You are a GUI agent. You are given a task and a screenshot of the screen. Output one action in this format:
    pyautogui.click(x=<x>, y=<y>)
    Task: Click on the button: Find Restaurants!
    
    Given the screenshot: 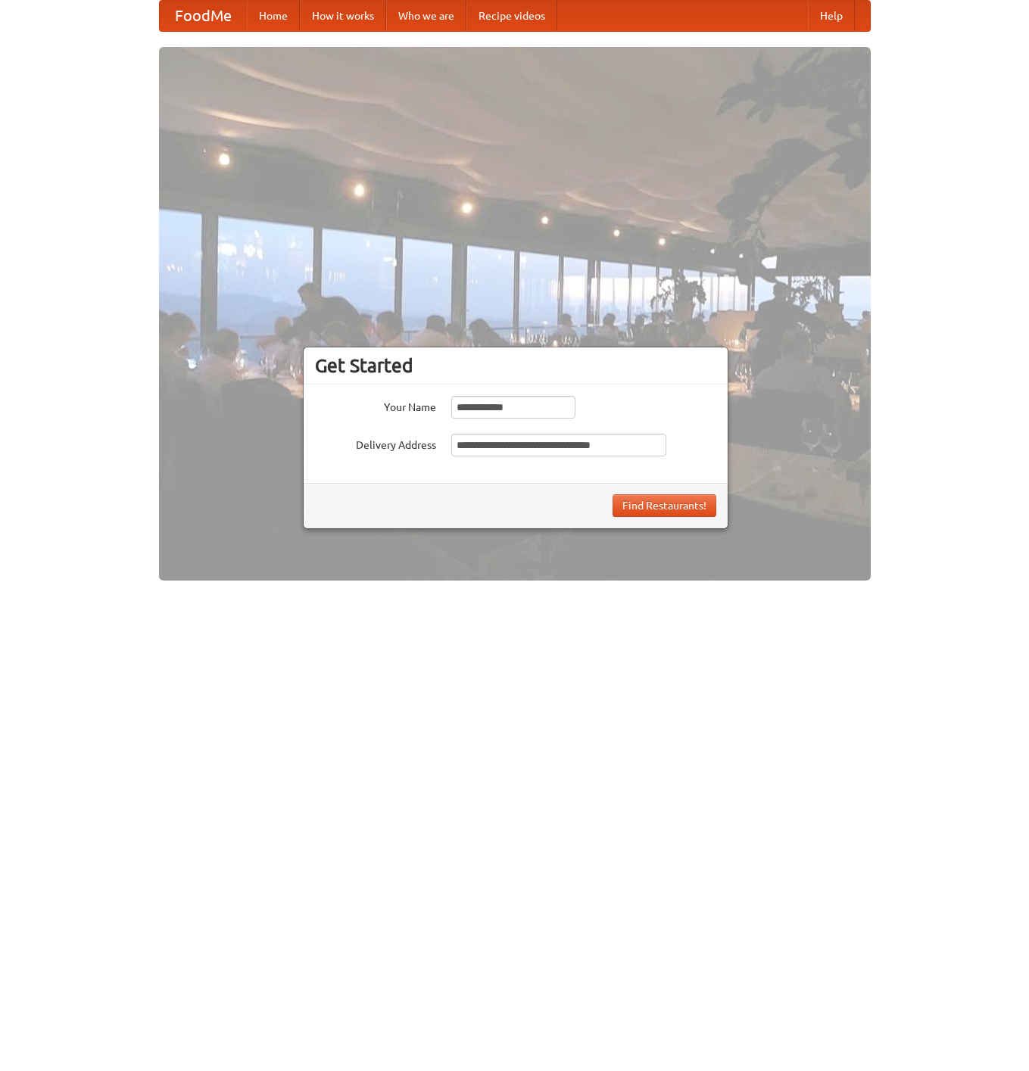 What is the action you would take?
    pyautogui.click(x=664, y=506)
    